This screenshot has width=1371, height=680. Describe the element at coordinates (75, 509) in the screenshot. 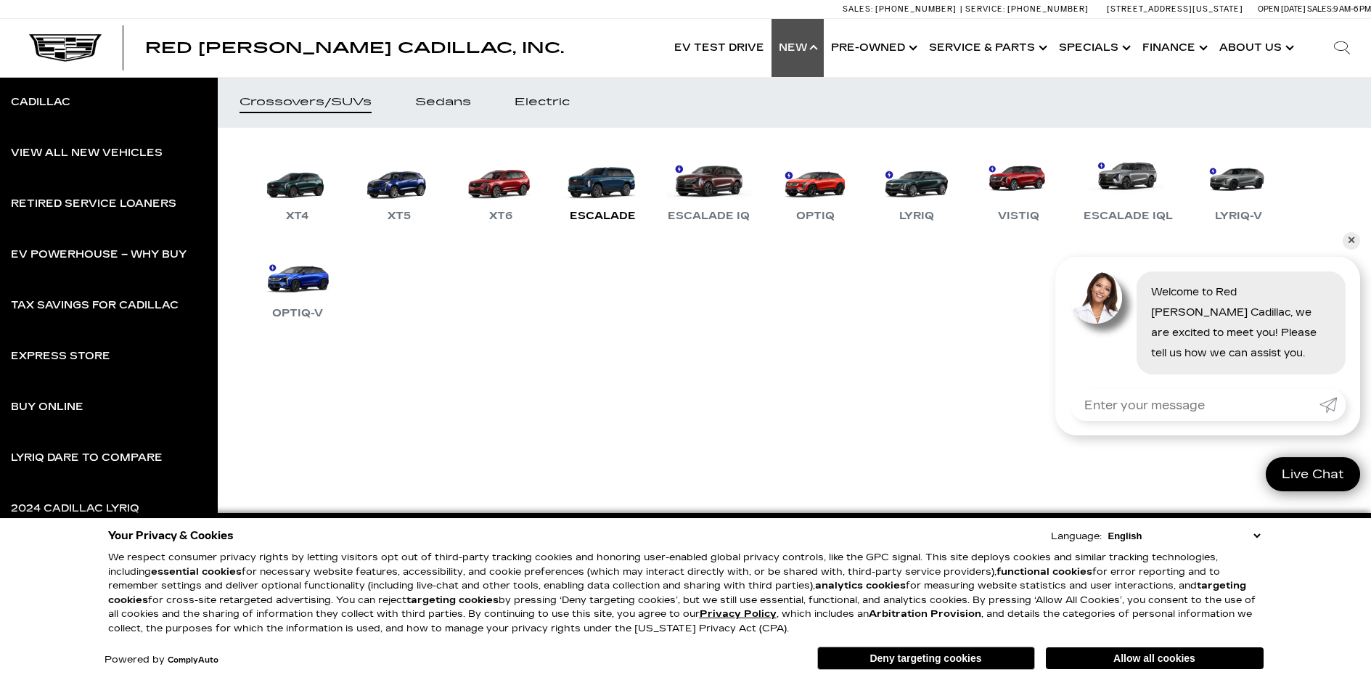

I see `div: 2024 Cadillac LYRIQ` at that location.